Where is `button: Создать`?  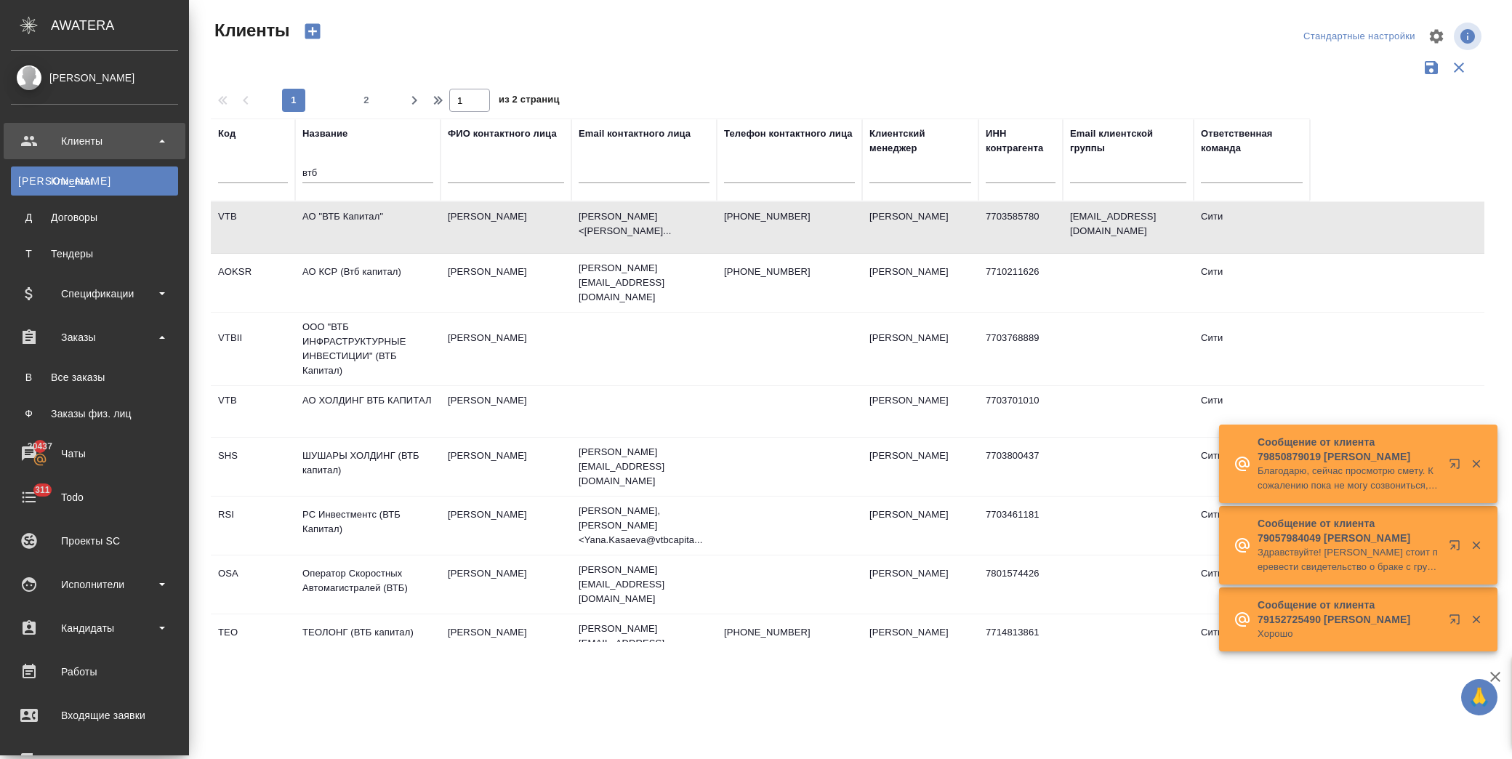 button: Создать is located at coordinates (313, 31).